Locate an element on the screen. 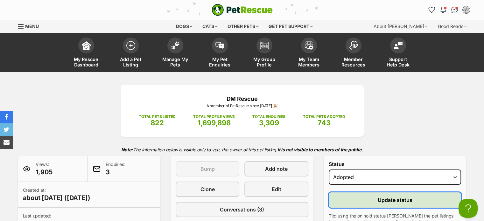 Image resolution: width=484 pixels, height=221 pixels. span: My Group Profile is located at coordinates (264, 62).